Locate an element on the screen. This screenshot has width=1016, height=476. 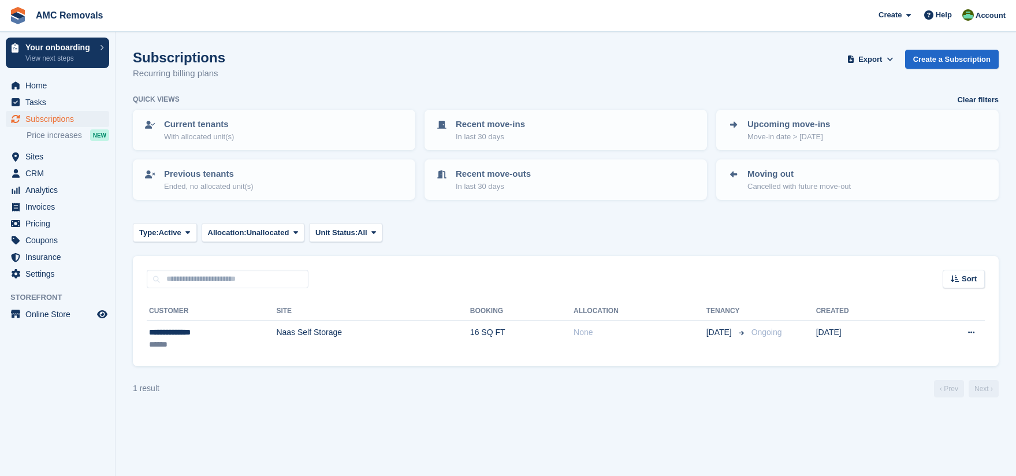
span: Home is located at coordinates (60, 86).